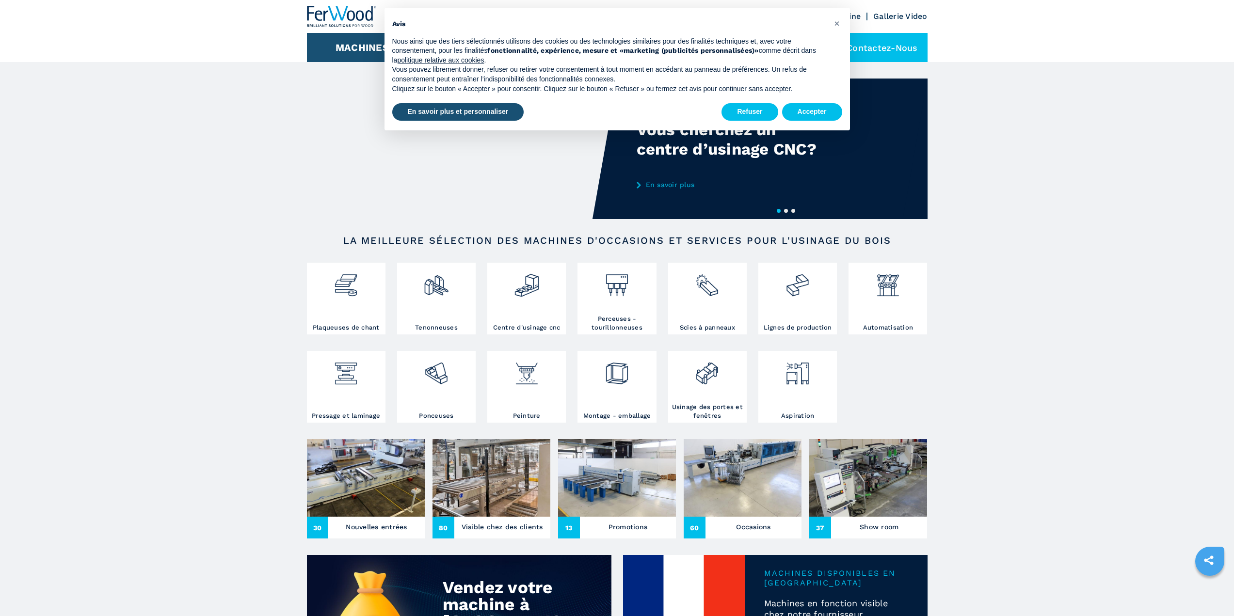  Describe the element at coordinates (362, 48) in the screenshot. I see `button: Machines` at that location.